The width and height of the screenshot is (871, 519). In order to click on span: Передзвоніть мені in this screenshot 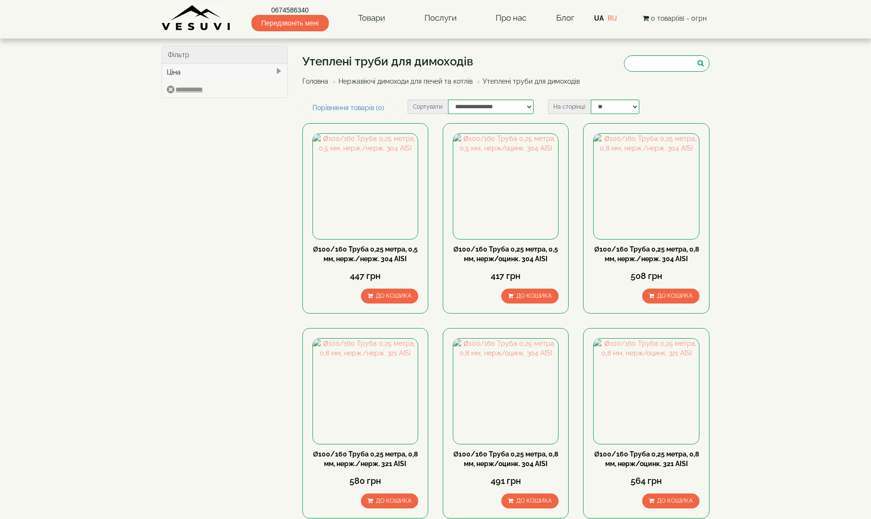, I will do `click(290, 23)`.